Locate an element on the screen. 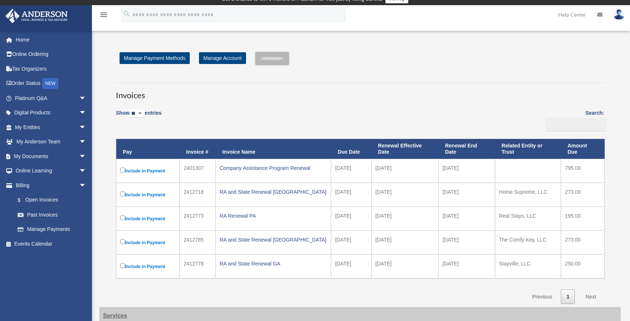 This screenshot has height=321, width=630. div: RA Renewal PA is located at coordinates (273, 216).